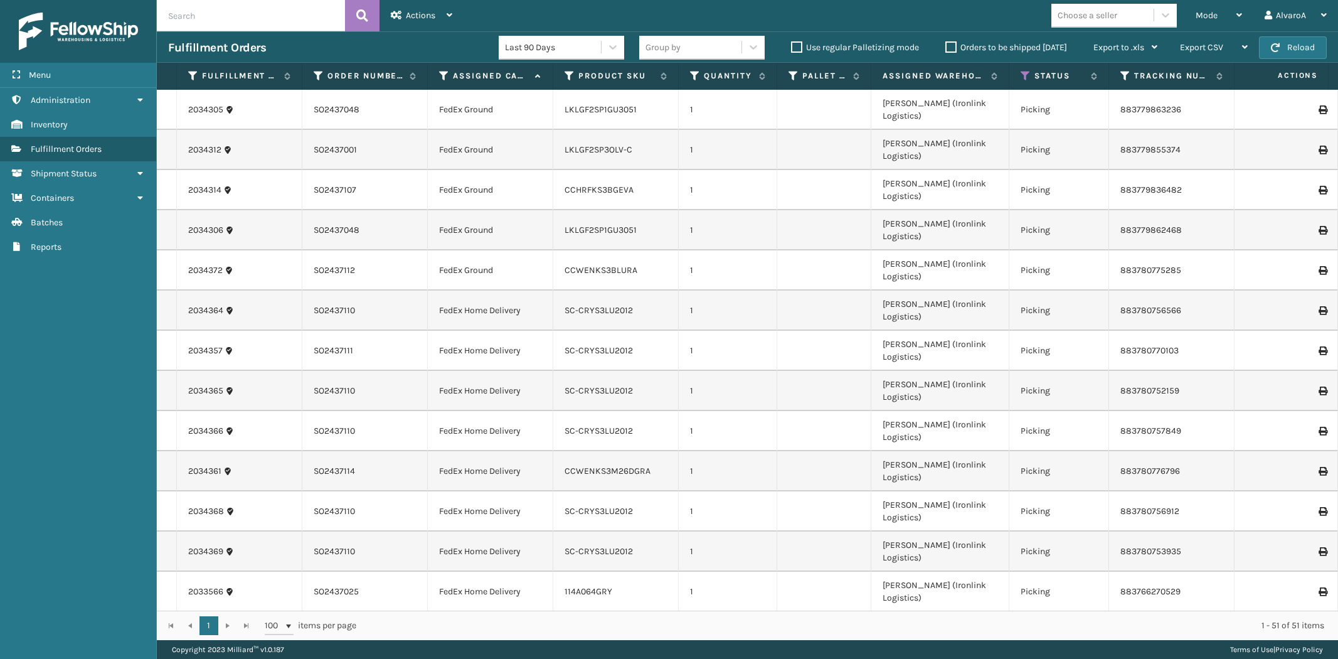 The image size is (1338, 659). I want to click on td: SO2437107, so click(365, 190).